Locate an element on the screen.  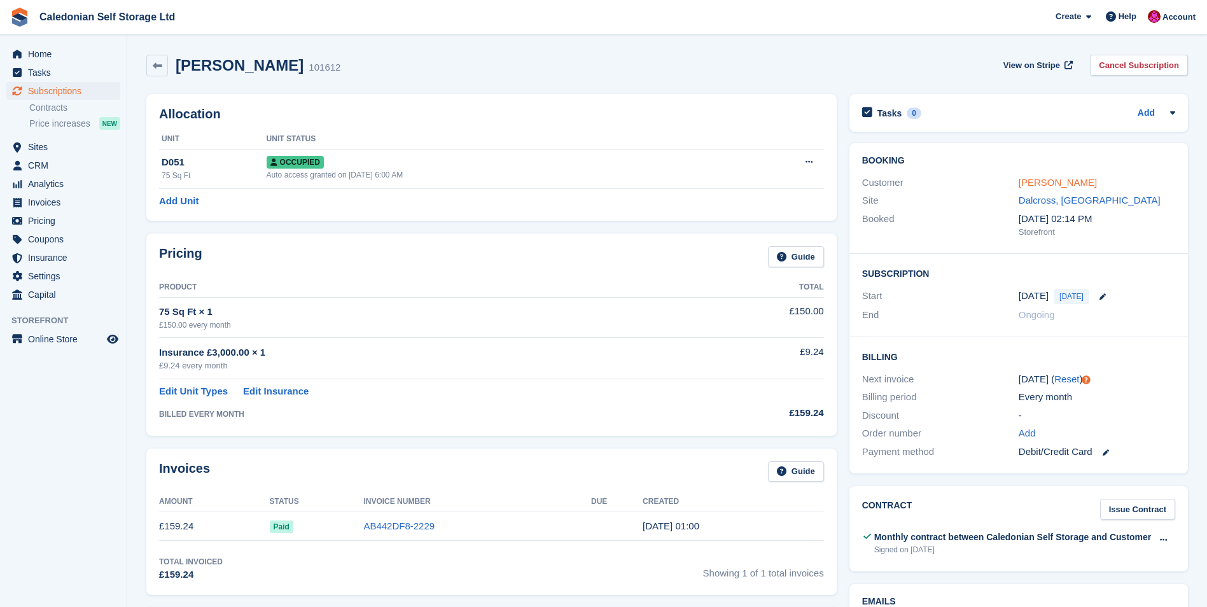
div: BILLED EVERY MONTH is located at coordinates (429, 414).